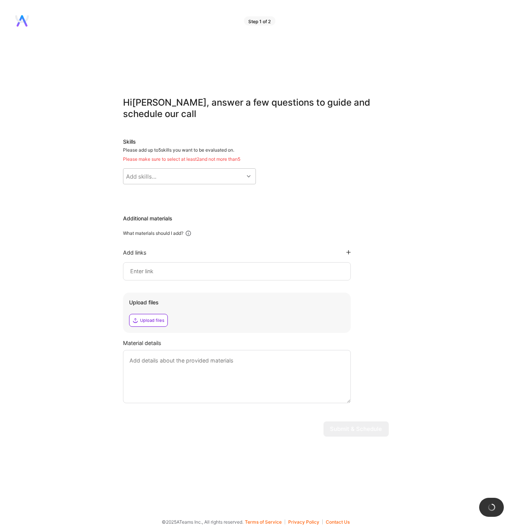 The image size is (519, 532). I want to click on div: Material details, so click(256, 343).